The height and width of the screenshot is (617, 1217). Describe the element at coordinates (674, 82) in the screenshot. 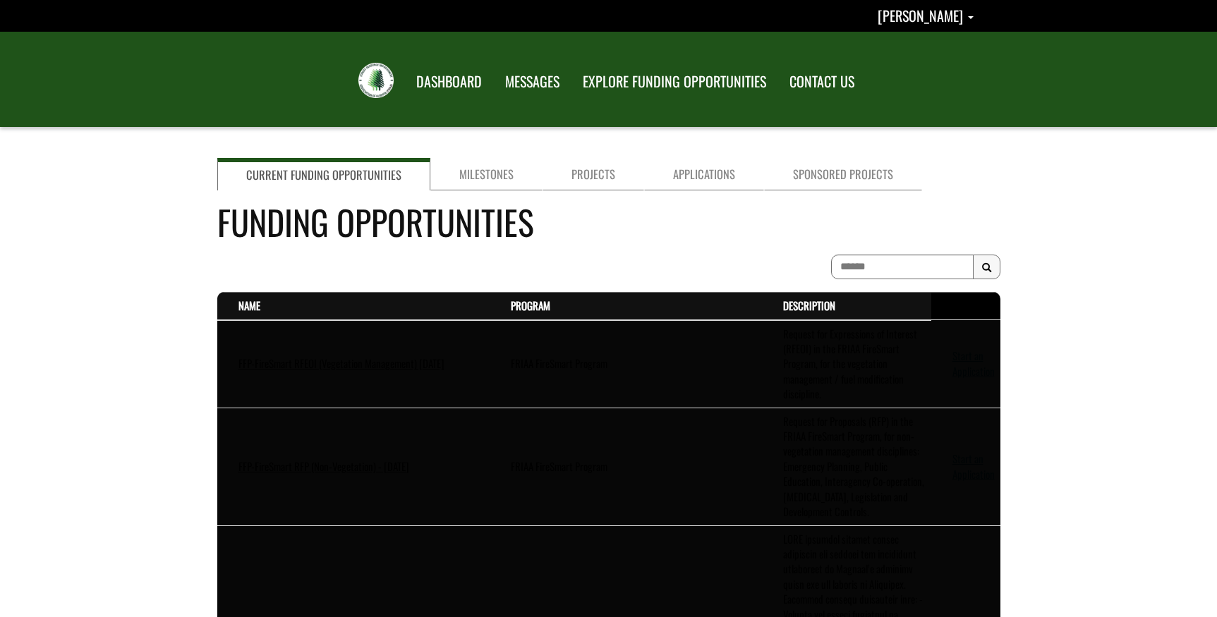

I see `a: EXPLORE FUNDING OPPORTUNITIES` at that location.